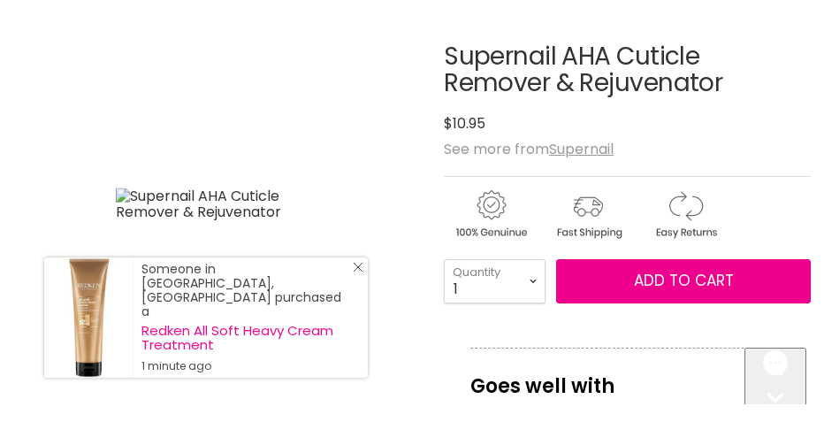 The height and width of the screenshot is (422, 824). What do you see at coordinates (685, 214) in the screenshot?
I see `img: returns.gif` at bounding box center [685, 214].